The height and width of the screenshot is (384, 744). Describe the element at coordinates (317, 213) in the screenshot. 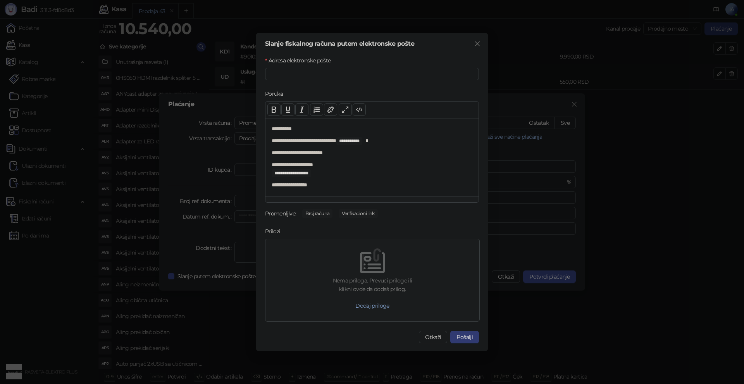

I see `span: Broj računa` at that location.